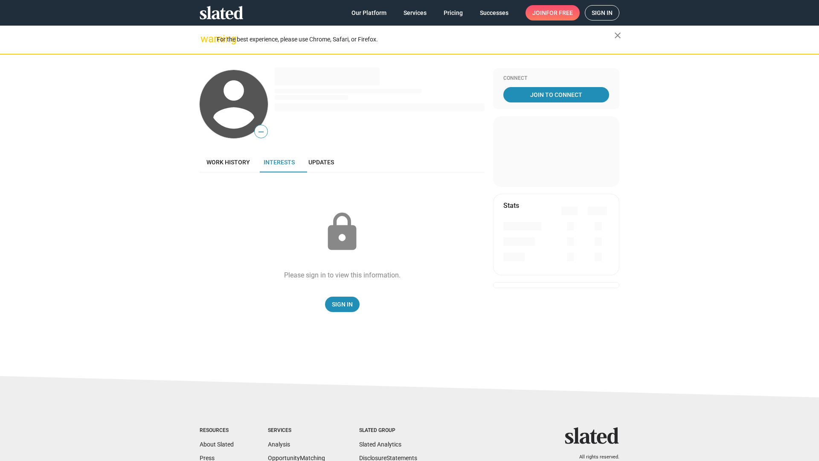 The width and height of the screenshot is (819, 461). Describe the element at coordinates (321, 162) in the screenshot. I see `a: Updates` at that location.